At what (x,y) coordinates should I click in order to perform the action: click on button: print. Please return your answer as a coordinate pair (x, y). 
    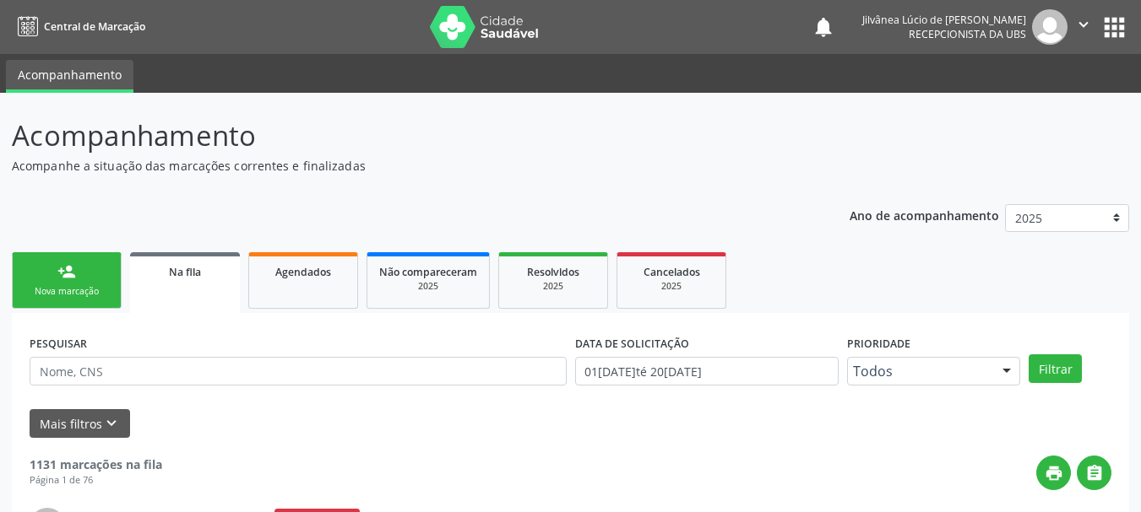
    Looking at the image, I should click on (1053, 473).